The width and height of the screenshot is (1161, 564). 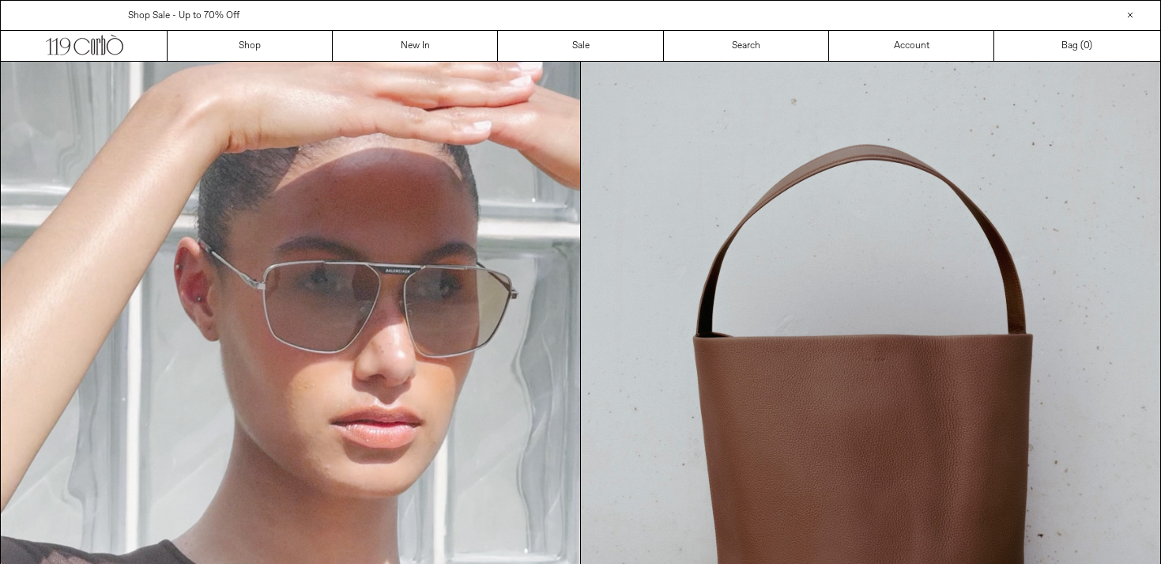 What do you see at coordinates (1077, 46) in the screenshot?
I see `a: Bag ()` at bounding box center [1077, 46].